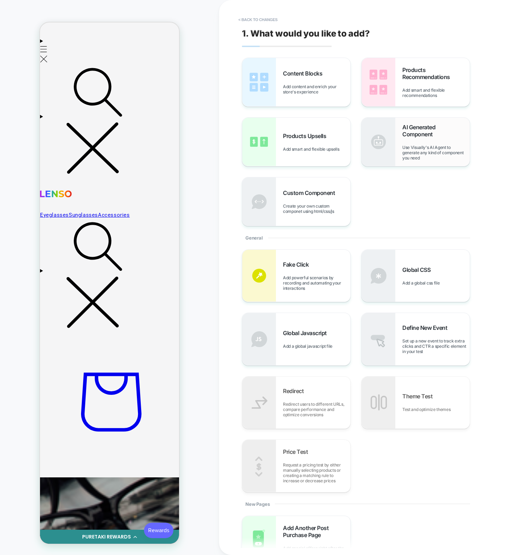 This screenshot has width=528, height=555. What do you see at coordinates (436, 346) in the screenshot?
I see `span: Set up a new event to track extra clicks and CTR a specific element in your test` at bounding box center [436, 346].